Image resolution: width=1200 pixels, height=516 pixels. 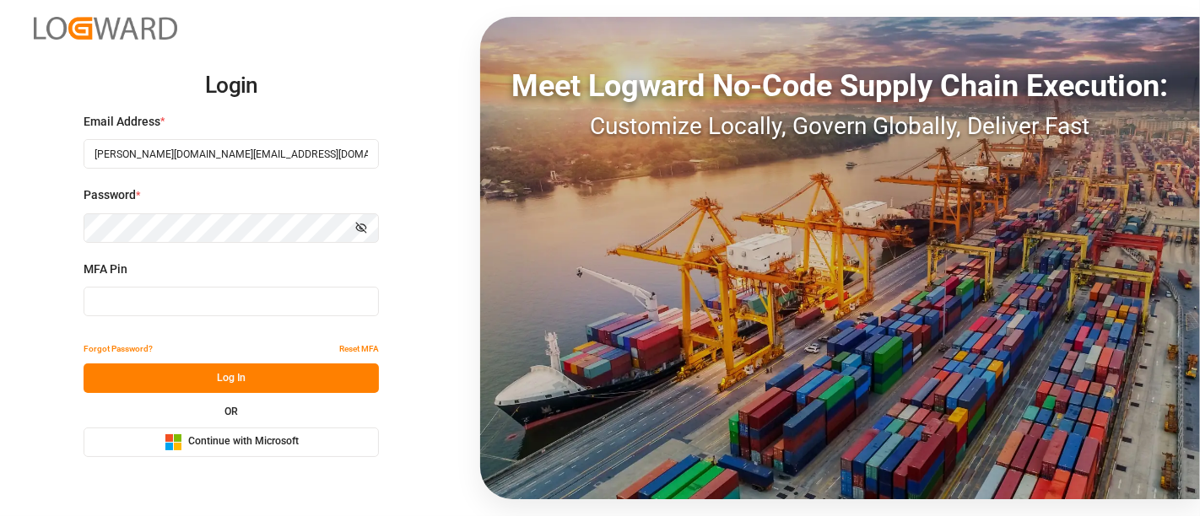 What do you see at coordinates (121, 121) in the screenshot?
I see `span: Email Address` at bounding box center [121, 121].